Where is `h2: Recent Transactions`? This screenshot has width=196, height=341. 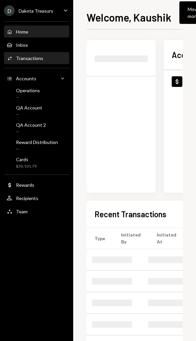
h2: Recent Transactions is located at coordinates (130, 214).